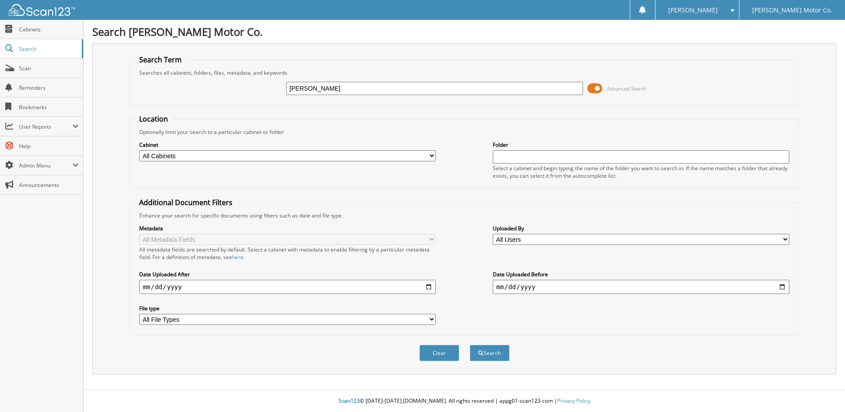 Image resolution: width=845 pixels, height=412 pixels. What do you see at coordinates (49, 29) in the screenshot?
I see `span: Cabinets` at bounding box center [49, 29].